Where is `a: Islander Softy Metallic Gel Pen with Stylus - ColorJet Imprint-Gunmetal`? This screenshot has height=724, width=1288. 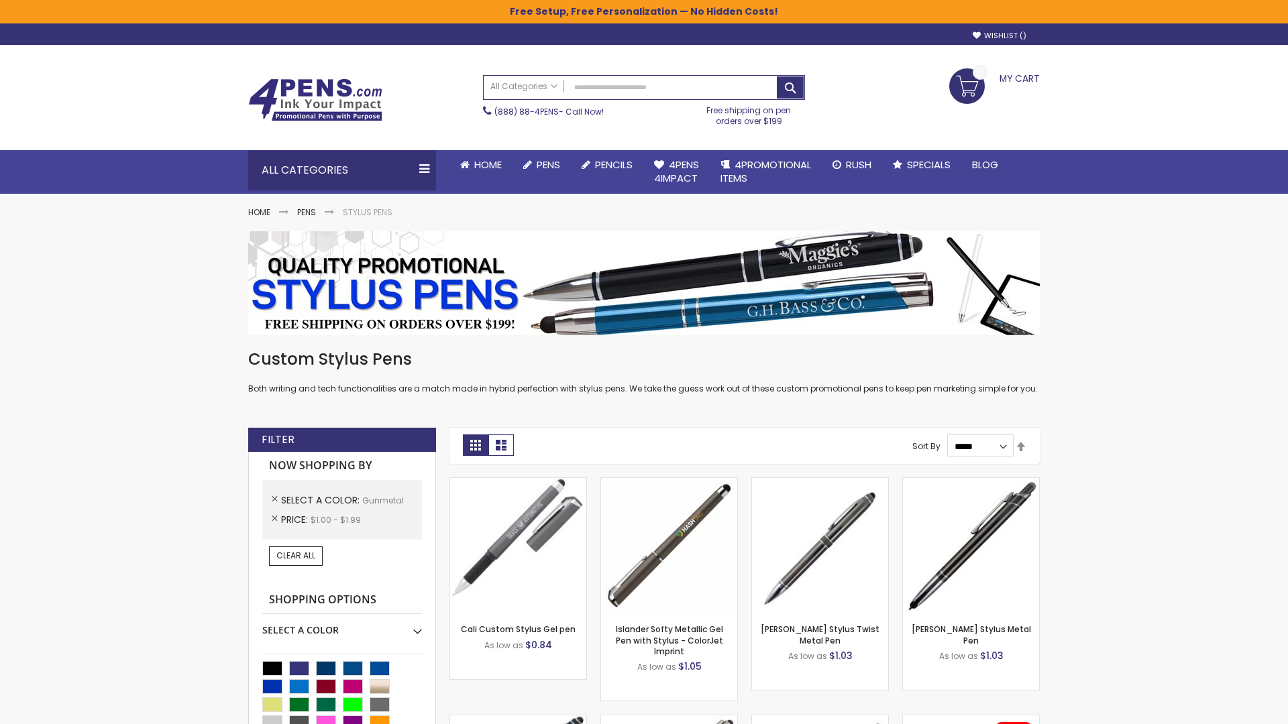
a: Islander Softy Metallic Gel Pen with Stylus - ColorJet Imprint-Gunmetal is located at coordinates (669, 483).